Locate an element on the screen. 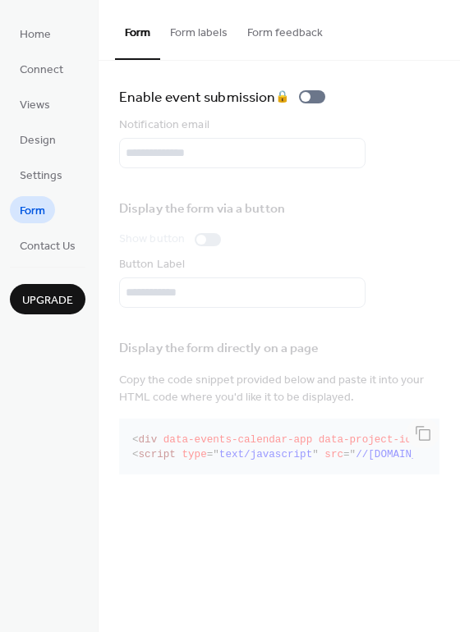  a: Connect is located at coordinates (41, 68).